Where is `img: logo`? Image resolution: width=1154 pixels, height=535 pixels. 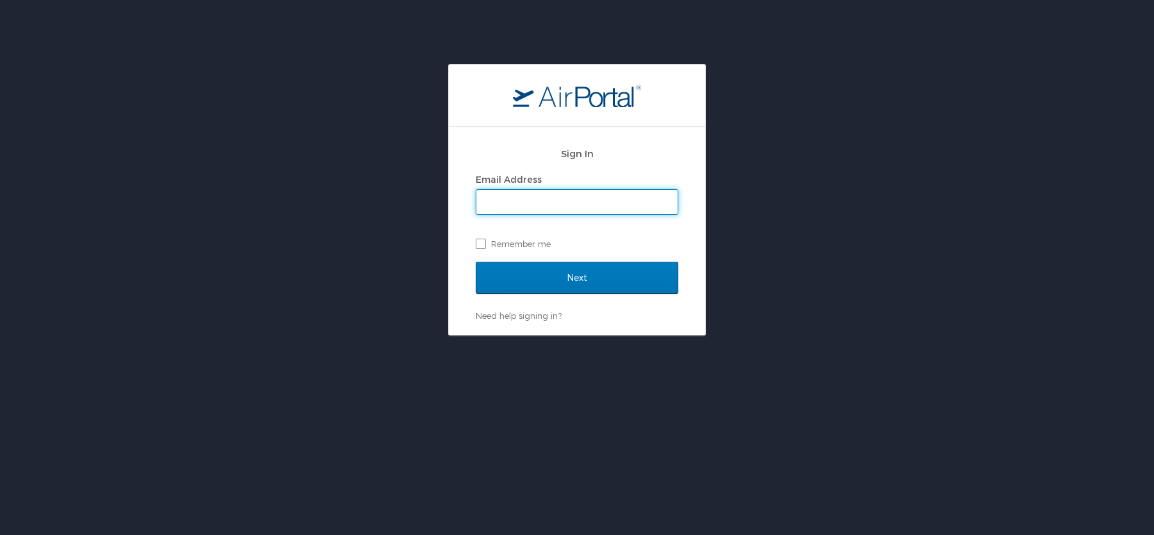 img: logo is located at coordinates (577, 96).